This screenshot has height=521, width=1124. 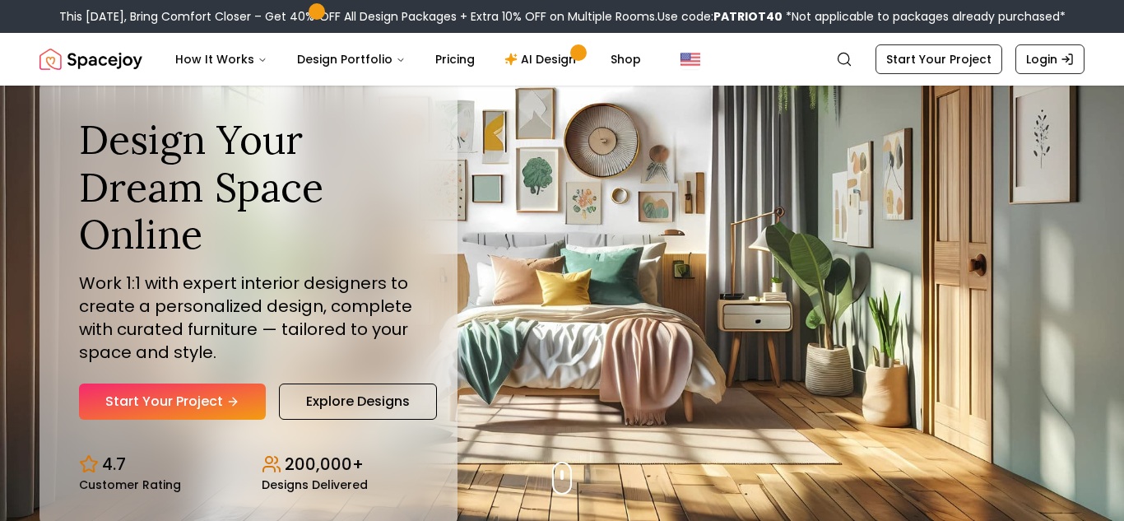 I want to click on a: Explore Designs, so click(x=358, y=402).